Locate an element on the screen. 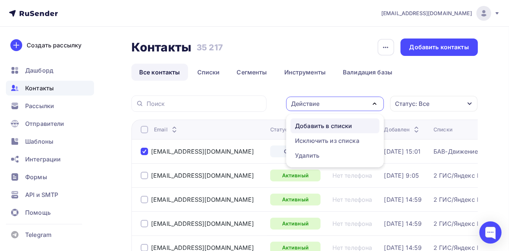  div: Отписан is located at coordinates (296, 151).